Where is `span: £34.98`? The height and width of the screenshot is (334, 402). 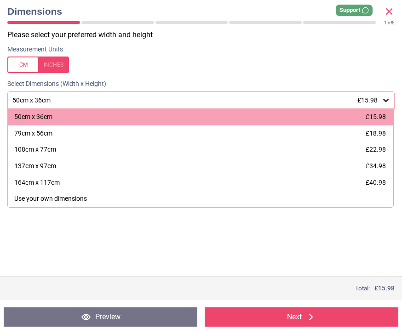
span: £34.98 is located at coordinates (376, 166).